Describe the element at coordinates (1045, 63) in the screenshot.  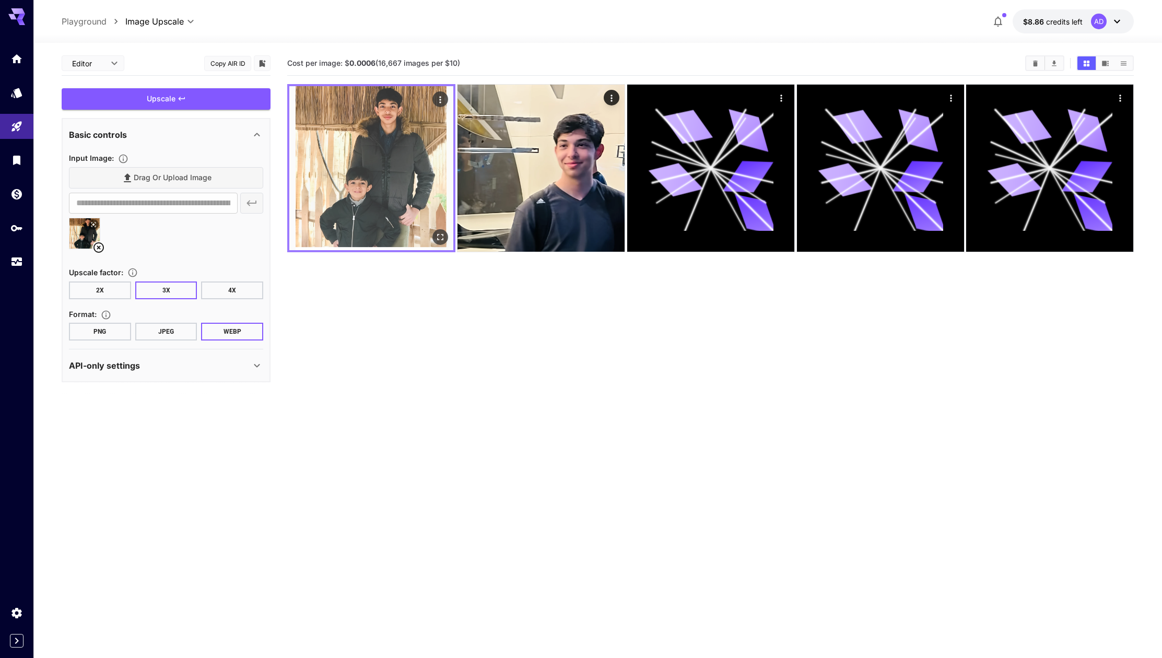
I see `div: Clear ImagesDownload All` at that location.